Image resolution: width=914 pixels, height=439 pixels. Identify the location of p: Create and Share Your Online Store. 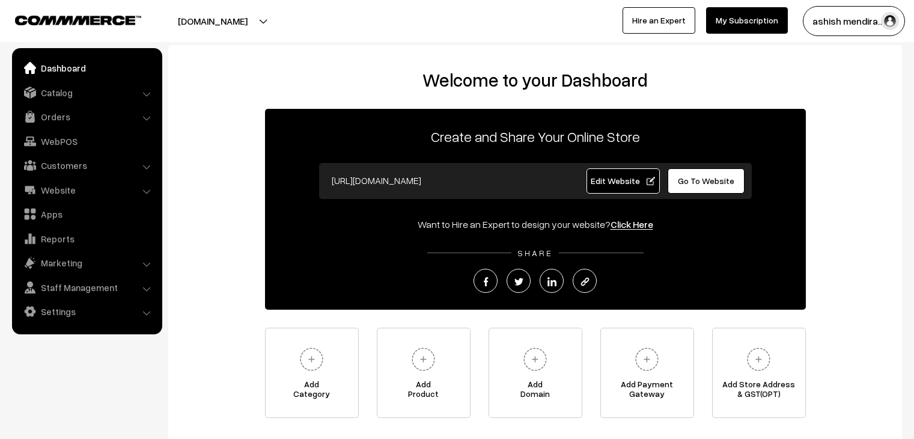
(536, 136).